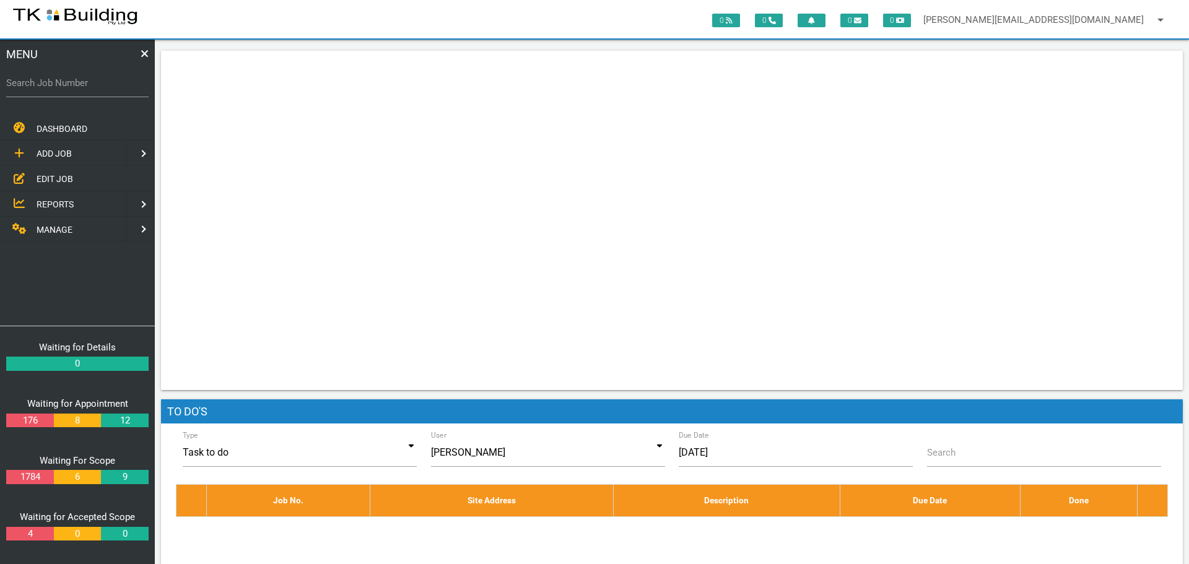 The width and height of the screenshot is (1189, 564). What do you see at coordinates (1079, 501) in the screenshot?
I see `th: Done` at bounding box center [1079, 501].